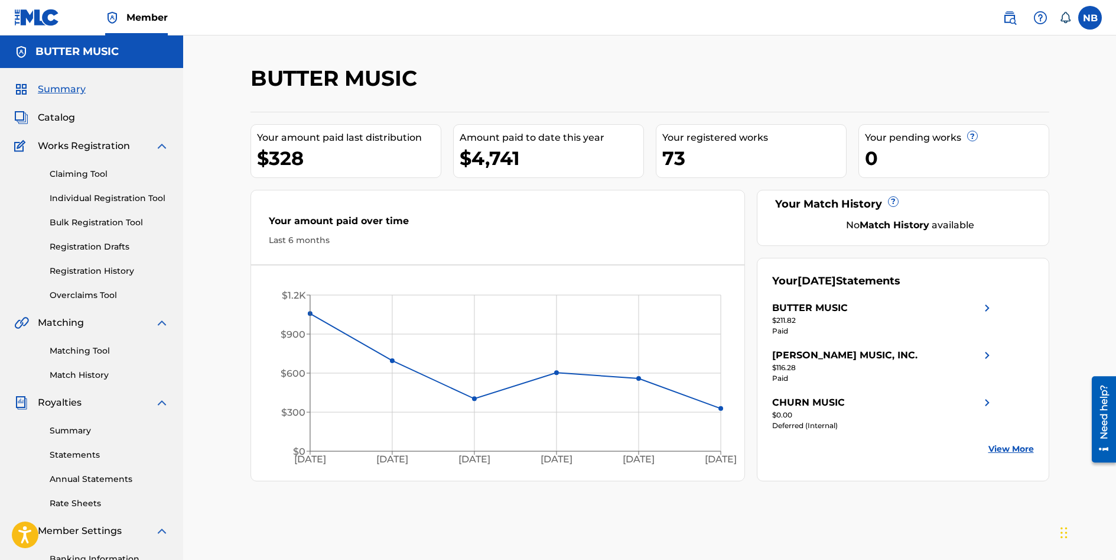 The image size is (1116, 560). Describe the element at coordinates (349, 158) in the screenshot. I see `div: $328` at that location.